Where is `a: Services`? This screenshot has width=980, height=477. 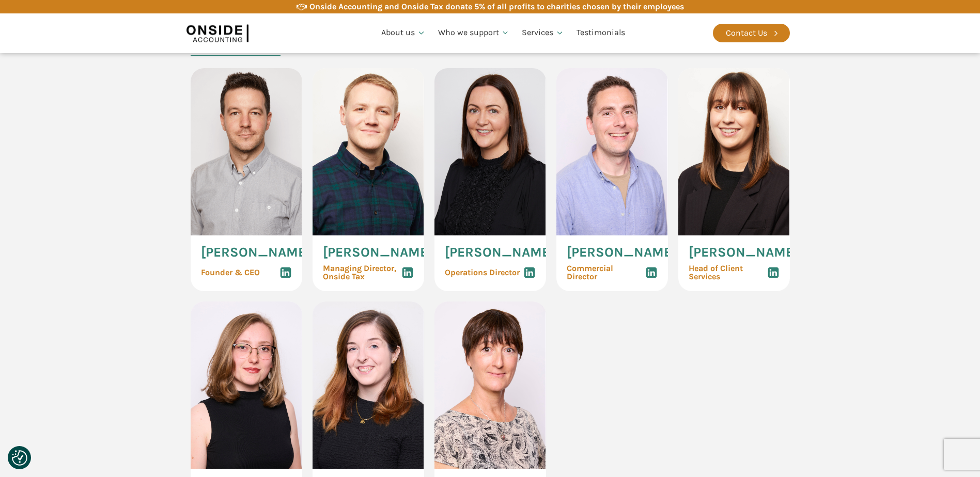 a: Services is located at coordinates (543, 33).